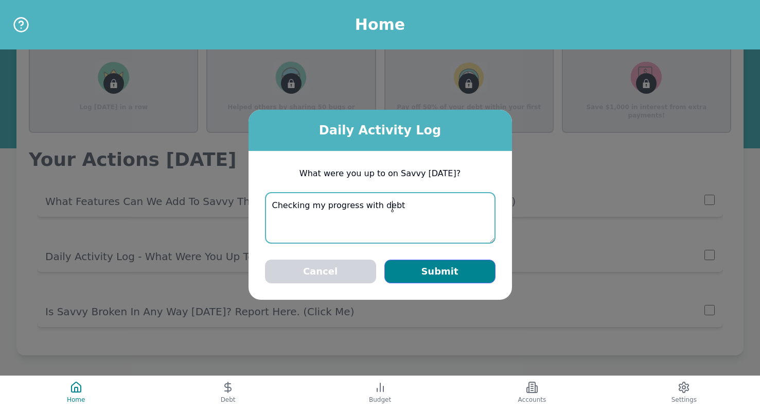 This screenshot has height=409, width=760. I want to click on span: Budget, so click(380, 399).